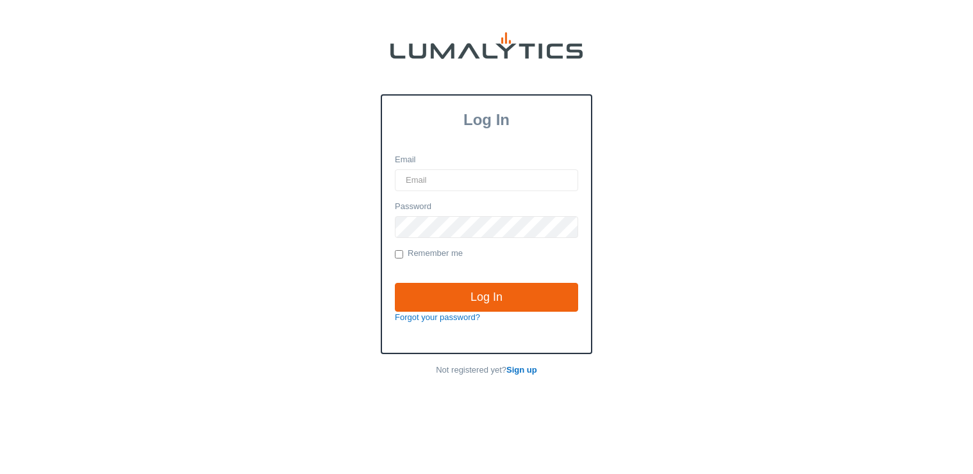 This screenshot has height=474, width=973. Describe the element at coordinates (487, 297) in the screenshot. I see `input: Log In` at that location.